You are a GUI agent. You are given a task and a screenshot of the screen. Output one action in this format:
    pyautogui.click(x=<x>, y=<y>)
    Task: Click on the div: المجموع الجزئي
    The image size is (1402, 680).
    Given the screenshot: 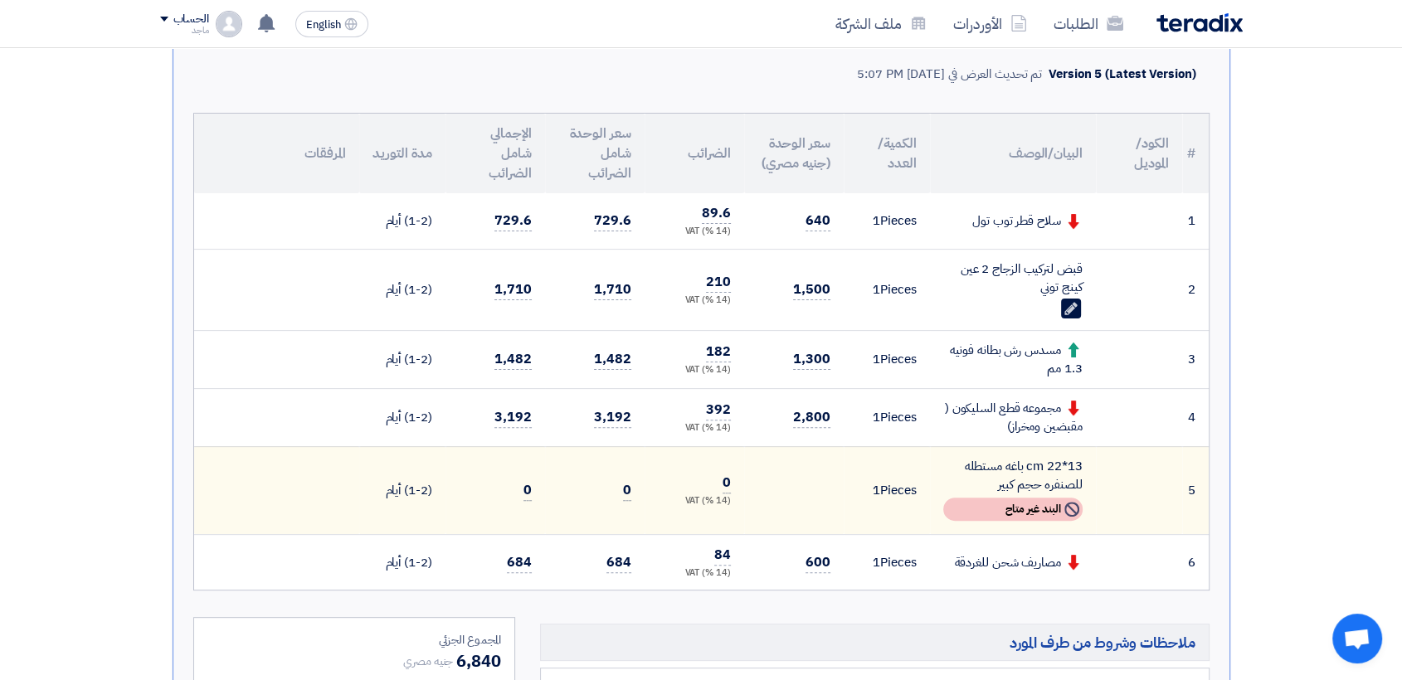 What is the action you would take?
    pyautogui.click(x=354, y=639)
    